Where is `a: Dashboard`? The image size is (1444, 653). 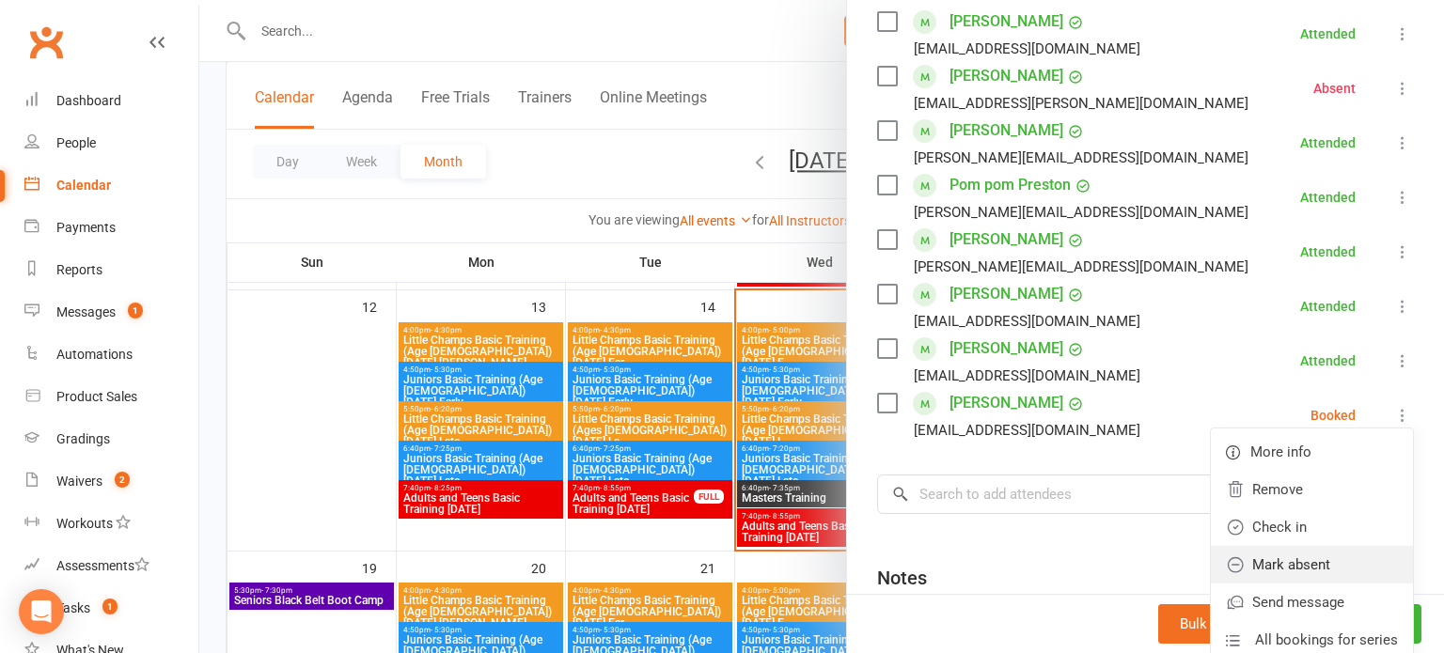
a: Dashboard is located at coordinates (111, 101).